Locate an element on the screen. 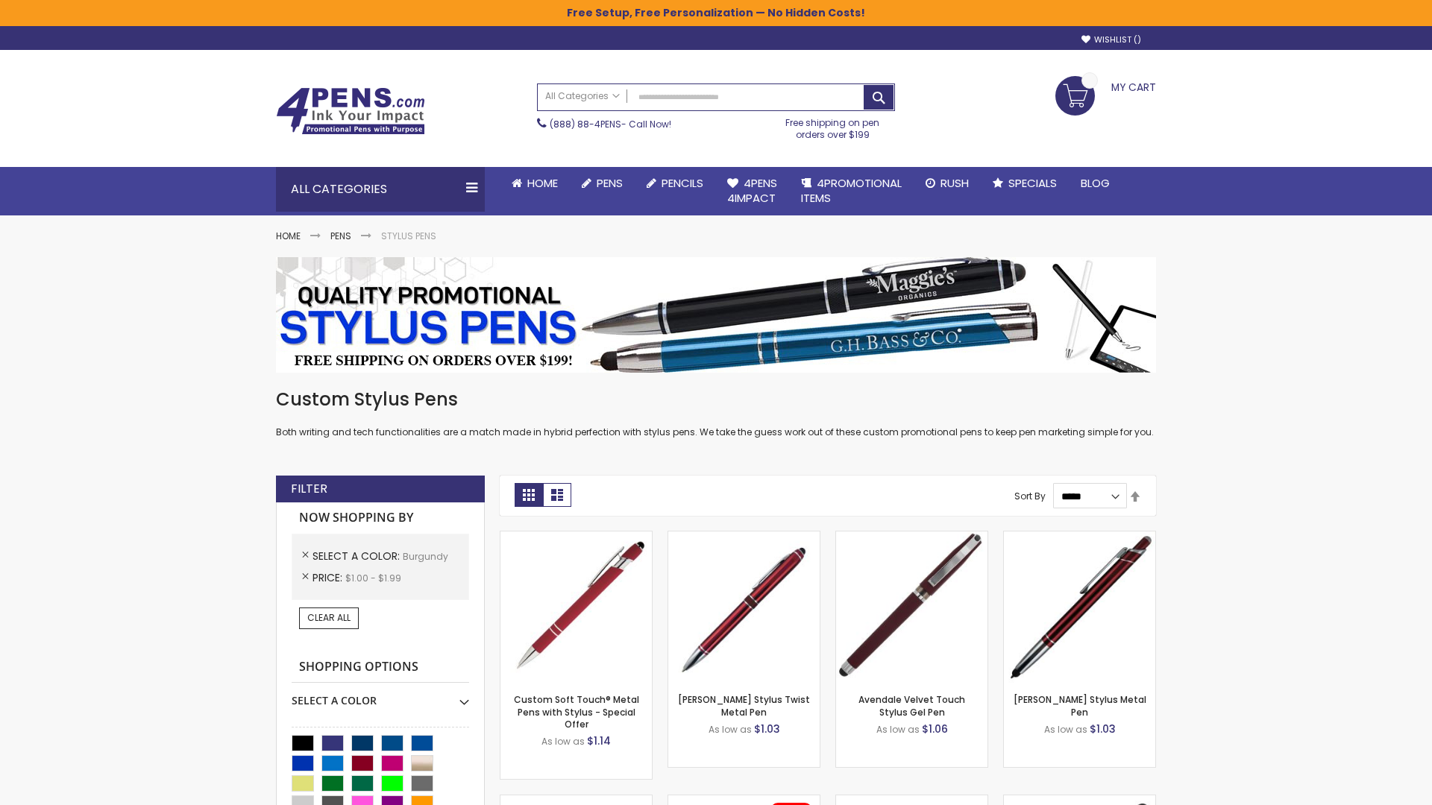  a: Avendale Velvet Touch Stylus Gel Pen-Burgundy is located at coordinates (911, 537).